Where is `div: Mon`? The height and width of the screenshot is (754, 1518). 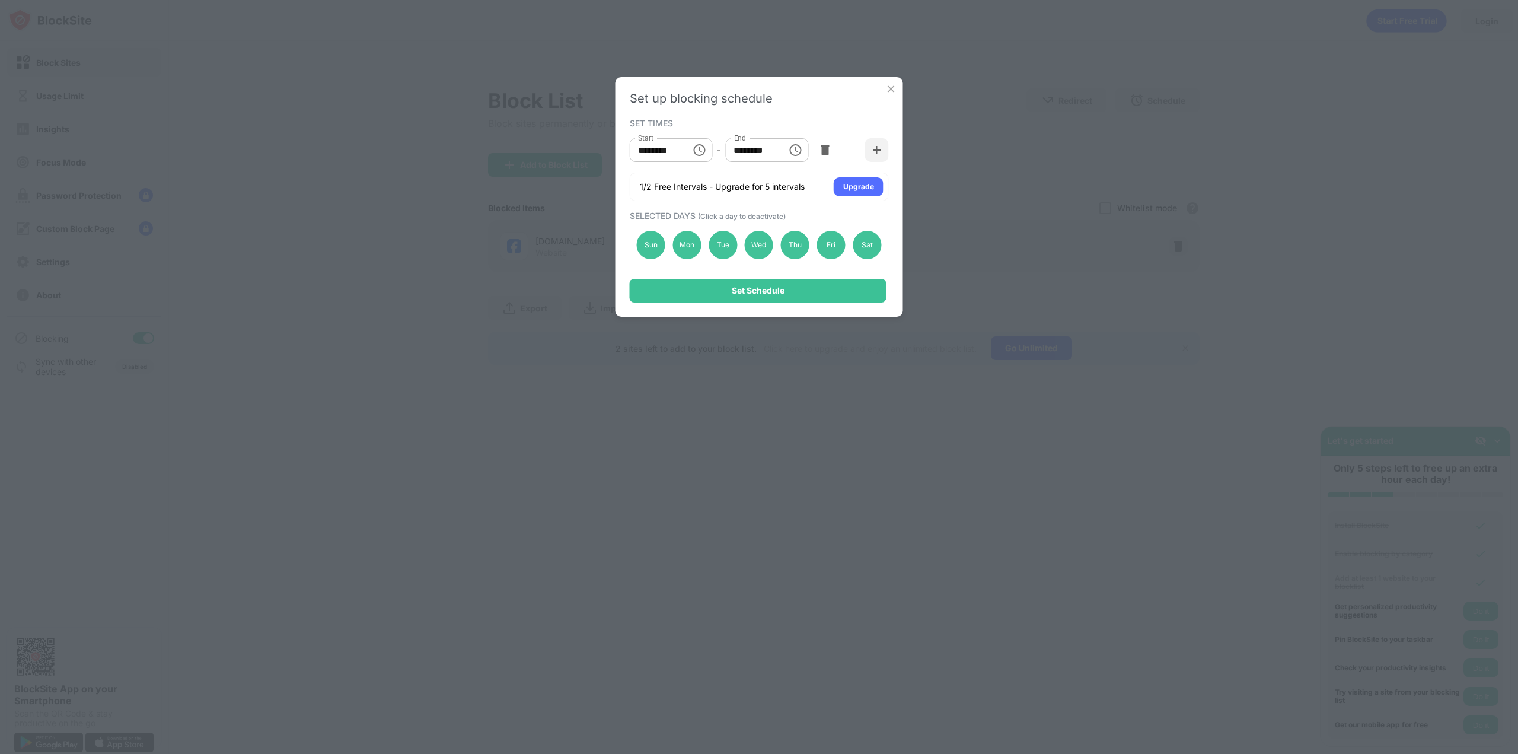
div: Mon is located at coordinates (687, 245).